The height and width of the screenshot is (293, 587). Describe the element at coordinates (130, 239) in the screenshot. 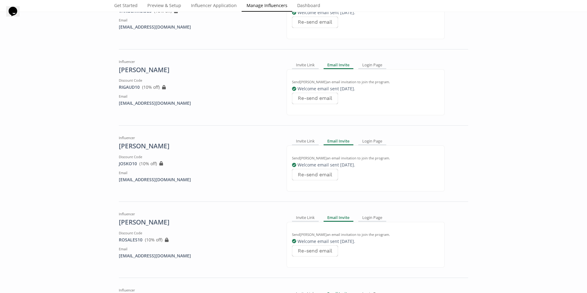

I see `span: ROSALES10` at that location.